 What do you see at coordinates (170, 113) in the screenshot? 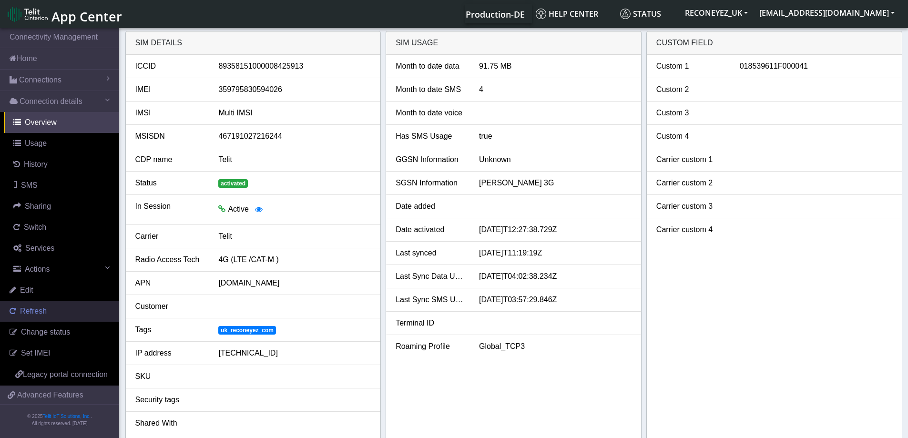
I see `div: IMSI` at bounding box center [170, 113].